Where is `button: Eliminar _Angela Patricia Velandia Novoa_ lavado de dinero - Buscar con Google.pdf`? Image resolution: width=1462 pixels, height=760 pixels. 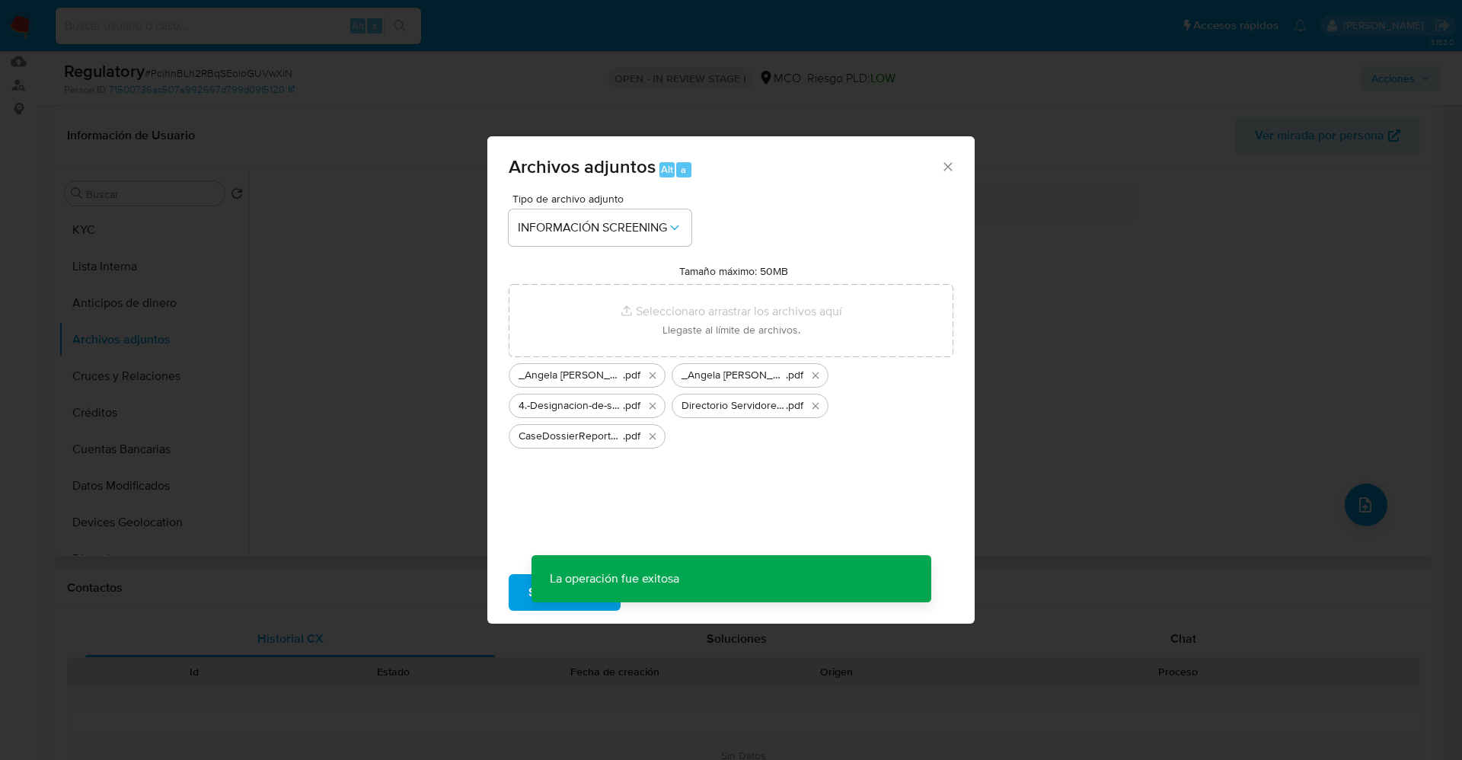
button: Eliminar _Angela Patricia Velandia Novoa_ lavado de dinero - Buscar con Google.pdf is located at coordinates (653, 375).